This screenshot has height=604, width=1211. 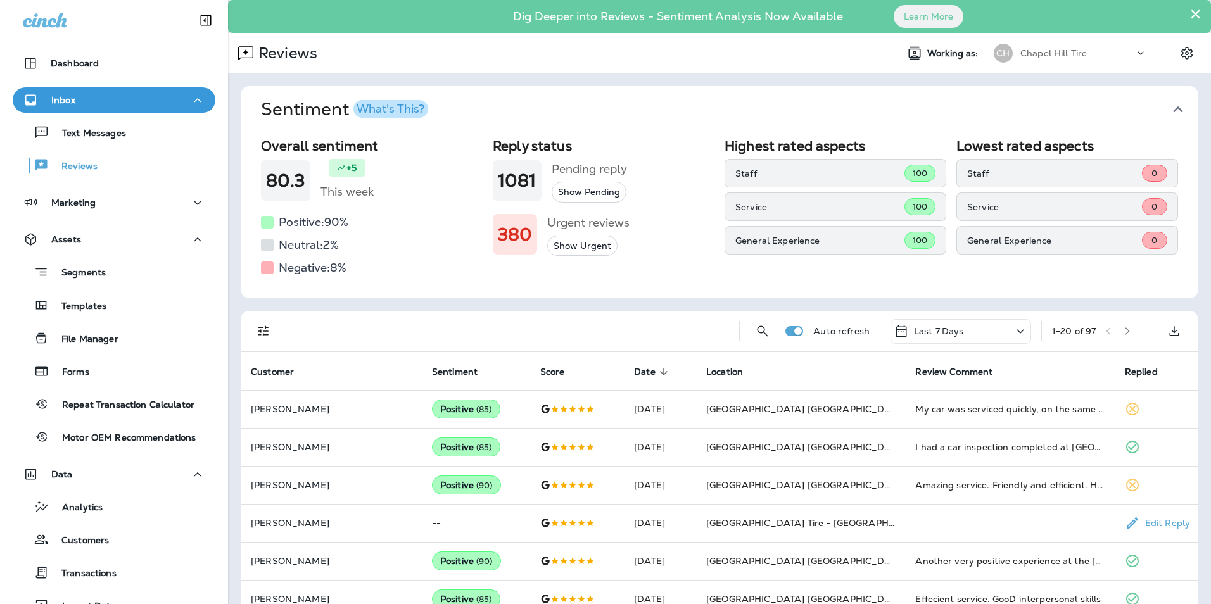 What do you see at coordinates (939, 331) in the screenshot?
I see `p: Last 7 Days` at bounding box center [939, 331].